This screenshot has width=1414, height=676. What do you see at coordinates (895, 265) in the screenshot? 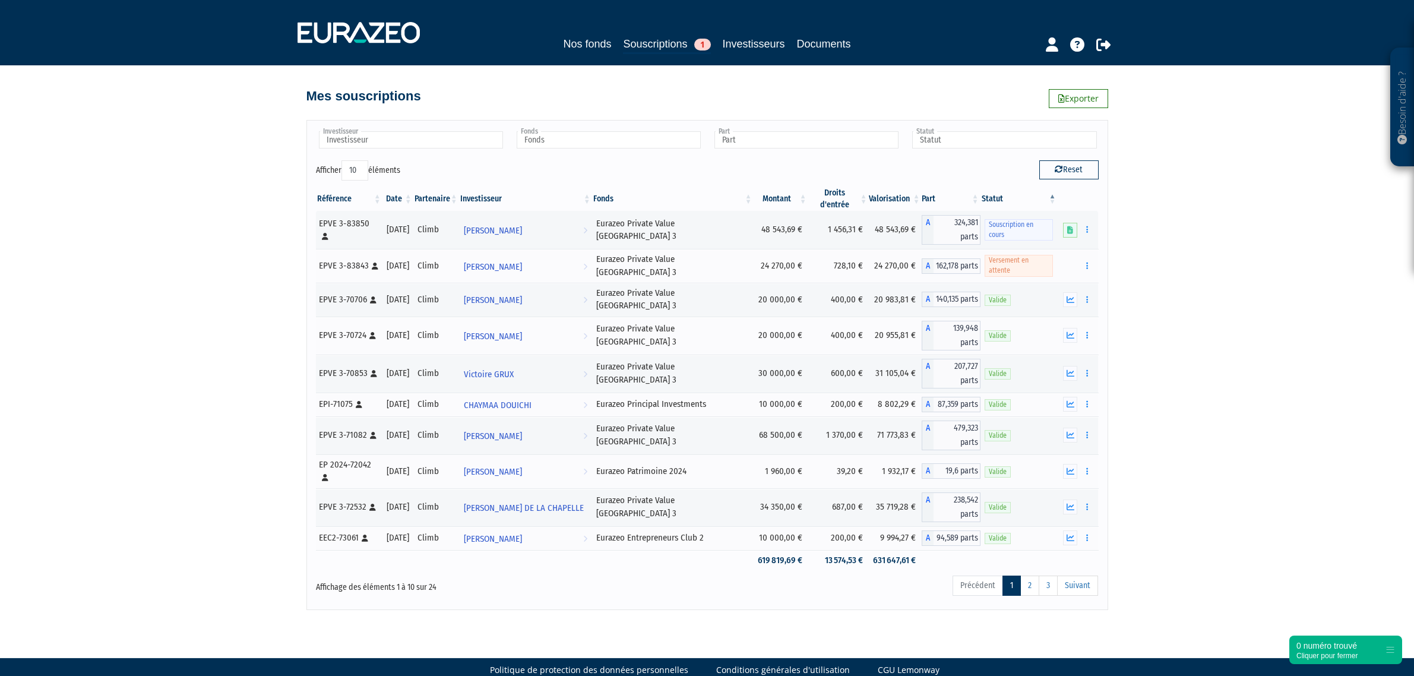
I see `td: 24 270,00 €` at bounding box center [895, 265].